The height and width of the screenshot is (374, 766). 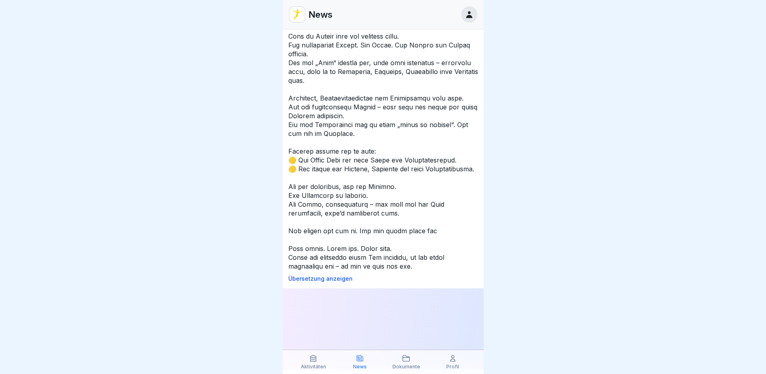 What do you see at coordinates (297, 14) in the screenshot?
I see `img: vd4jgc378hxa8p7qw0fvrl7x.png` at bounding box center [297, 14].